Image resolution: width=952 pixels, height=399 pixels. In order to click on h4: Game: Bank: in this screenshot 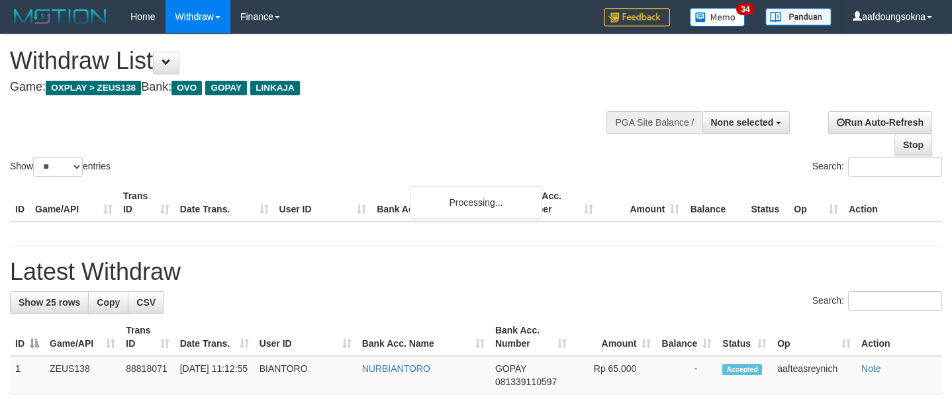, I will do `click(316, 87)`.